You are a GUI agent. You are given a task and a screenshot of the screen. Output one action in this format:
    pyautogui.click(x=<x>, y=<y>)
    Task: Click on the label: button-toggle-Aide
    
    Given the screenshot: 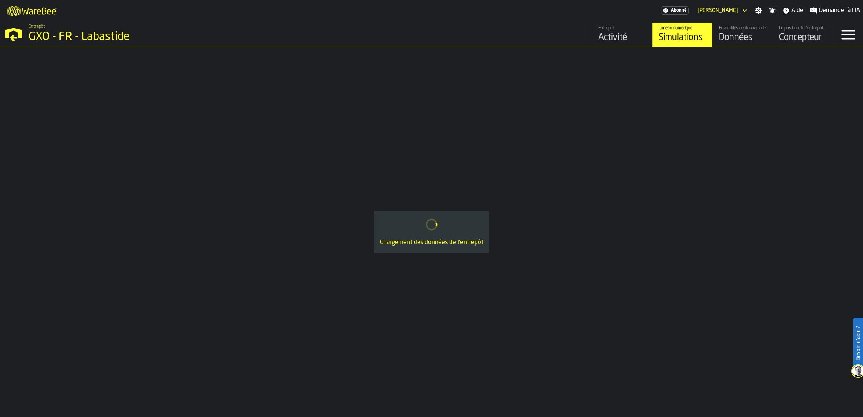 What is the action you would take?
    pyautogui.click(x=793, y=11)
    